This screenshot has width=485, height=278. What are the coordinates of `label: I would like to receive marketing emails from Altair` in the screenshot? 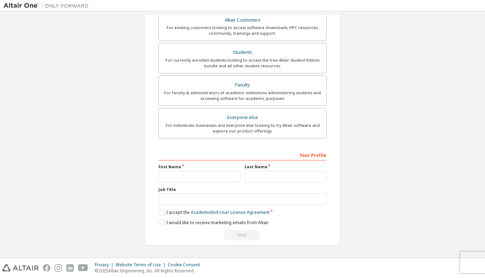 It's located at (213, 223).